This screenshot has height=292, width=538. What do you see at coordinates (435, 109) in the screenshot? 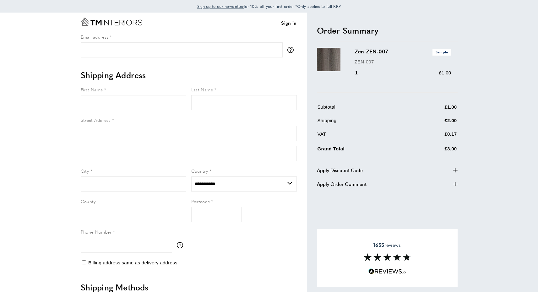
I see `td: £1.00` at bounding box center [435, 109].